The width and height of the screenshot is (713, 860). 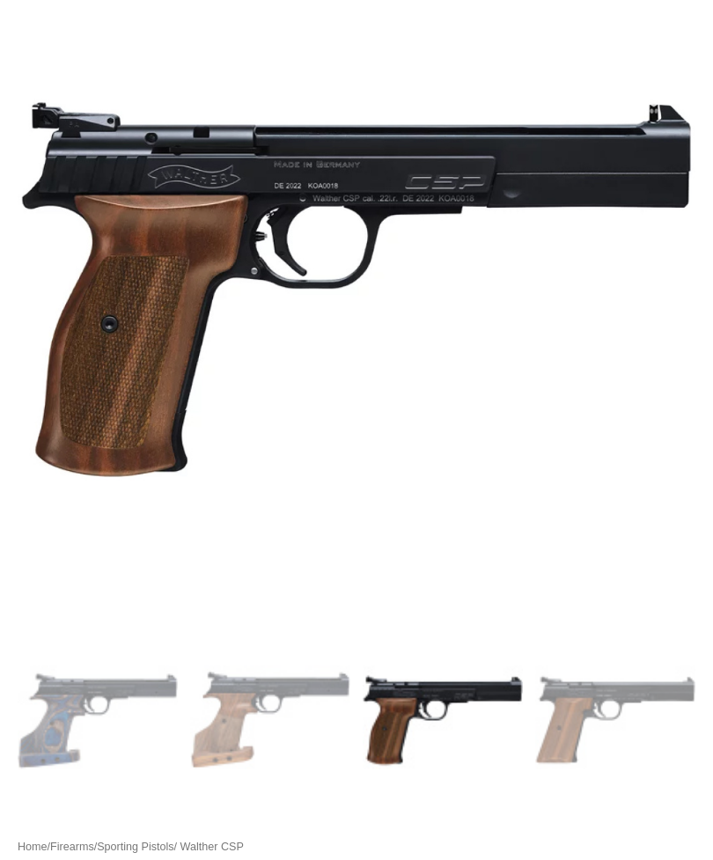 What do you see at coordinates (270, 721) in the screenshot?
I see `img: Walther CSP - Image 2` at bounding box center [270, 721].